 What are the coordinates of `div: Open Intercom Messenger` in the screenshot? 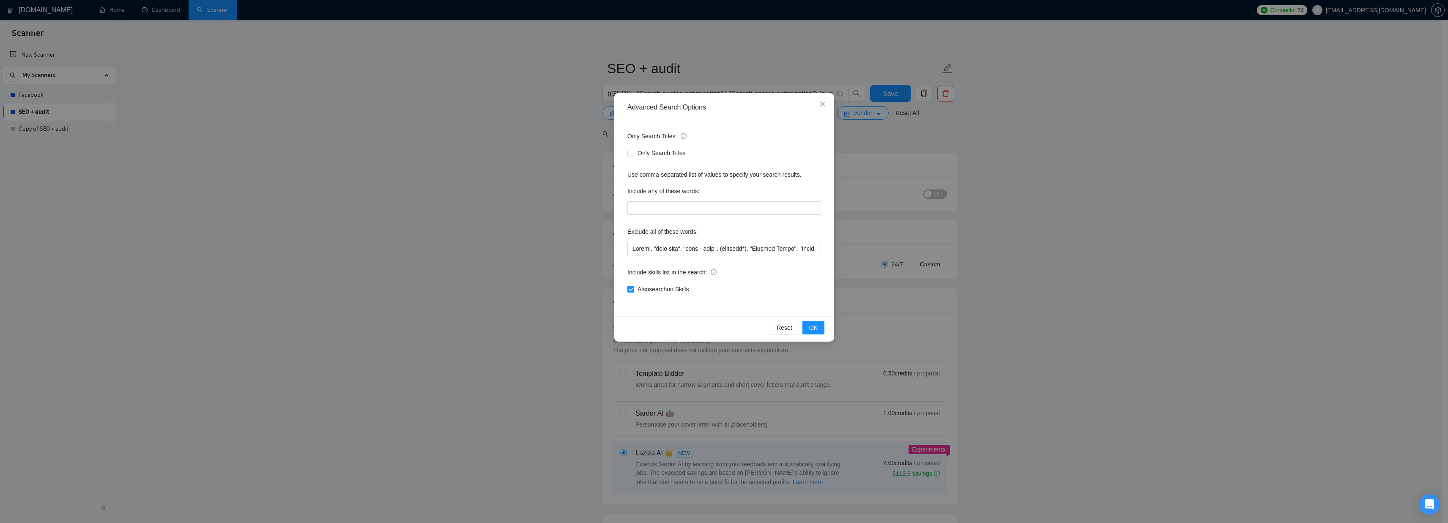 It's located at (1430, 504).